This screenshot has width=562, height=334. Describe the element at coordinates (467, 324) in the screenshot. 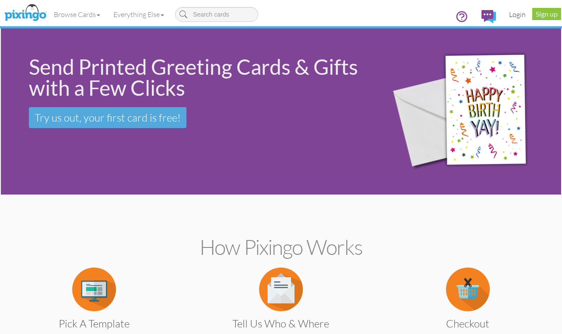

I see `h3: Checkout` at that location.